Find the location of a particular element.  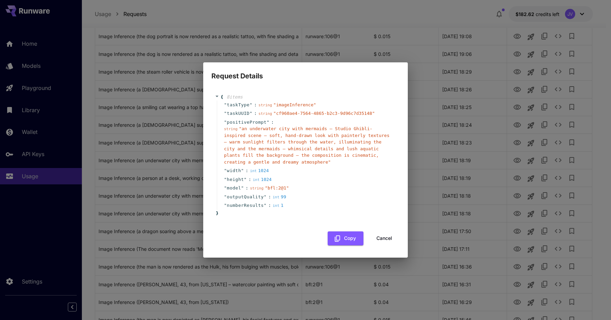

span: numberResults is located at coordinates (245, 206).